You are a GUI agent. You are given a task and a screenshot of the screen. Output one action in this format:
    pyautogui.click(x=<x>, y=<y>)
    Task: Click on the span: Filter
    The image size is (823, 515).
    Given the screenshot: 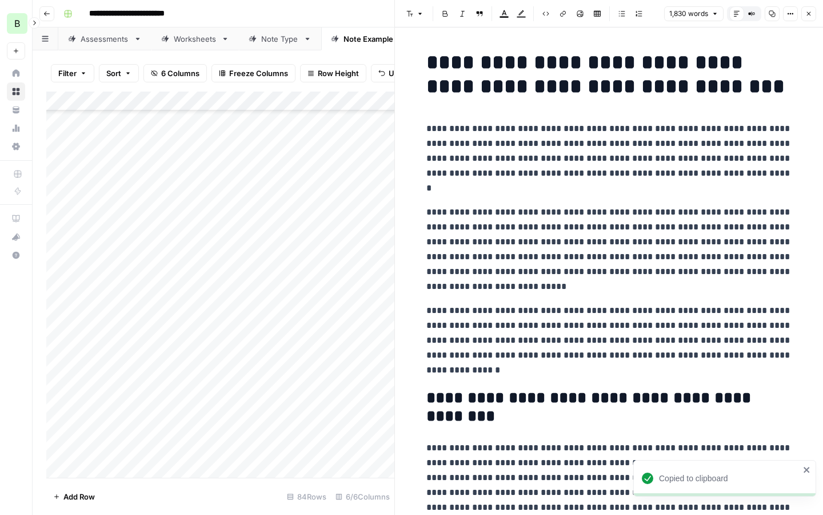 What is the action you would take?
    pyautogui.click(x=67, y=73)
    